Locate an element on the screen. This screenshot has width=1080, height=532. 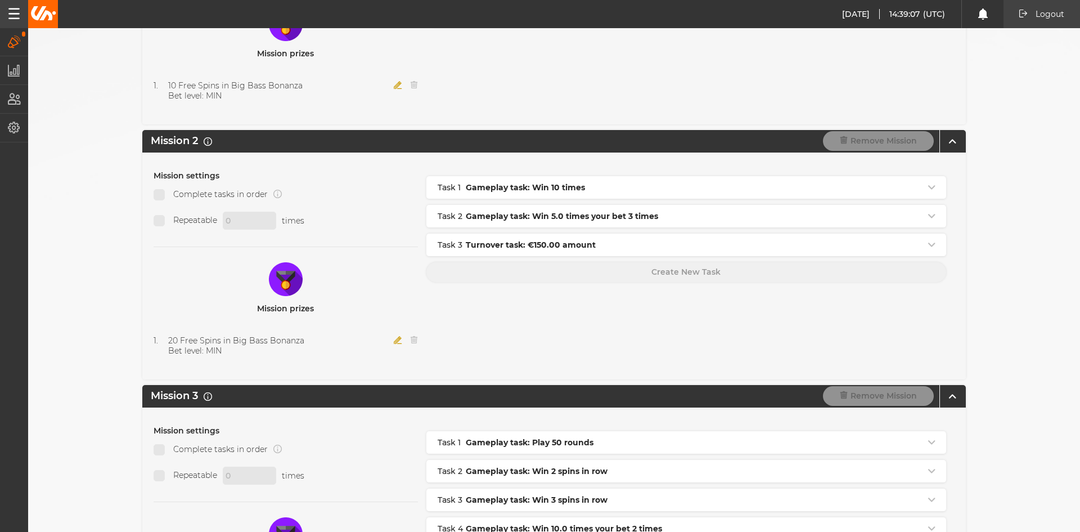
div: Task 2Gameplay task: Win 2 spins in row is located at coordinates (686, 471).